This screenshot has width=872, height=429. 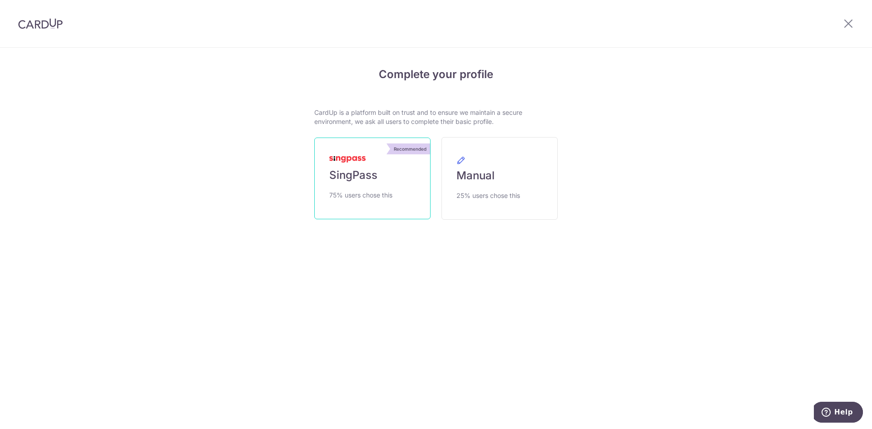 What do you see at coordinates (361, 195) in the screenshot?
I see `span: 75% users chose this` at bounding box center [361, 195].